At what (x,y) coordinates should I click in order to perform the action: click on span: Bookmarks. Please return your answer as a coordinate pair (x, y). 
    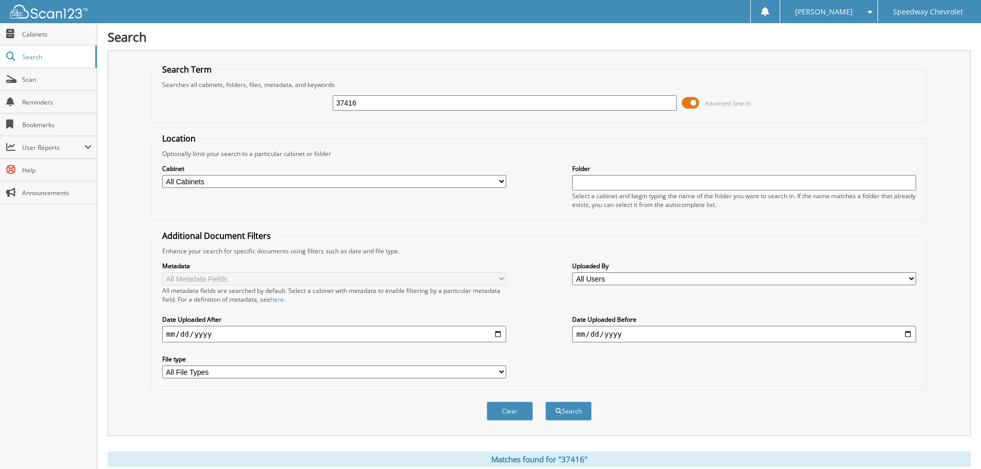
    Looking at the image, I should click on (57, 125).